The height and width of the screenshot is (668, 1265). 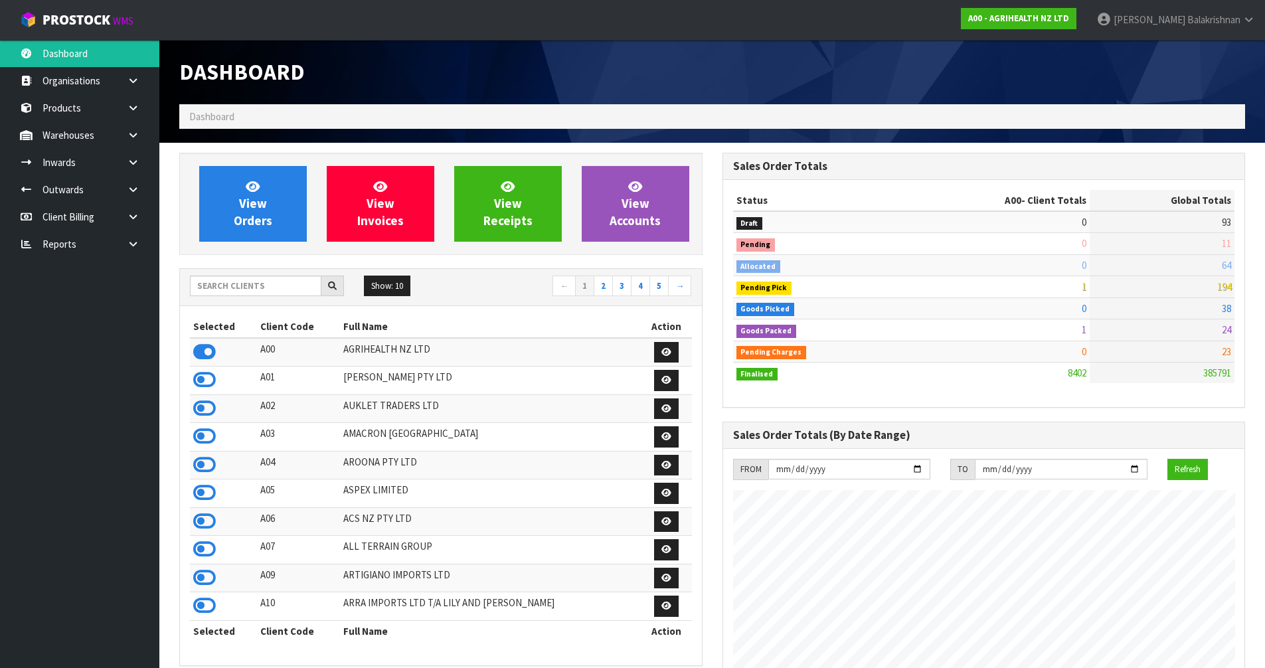 I want to click on td: A09, so click(x=299, y=578).